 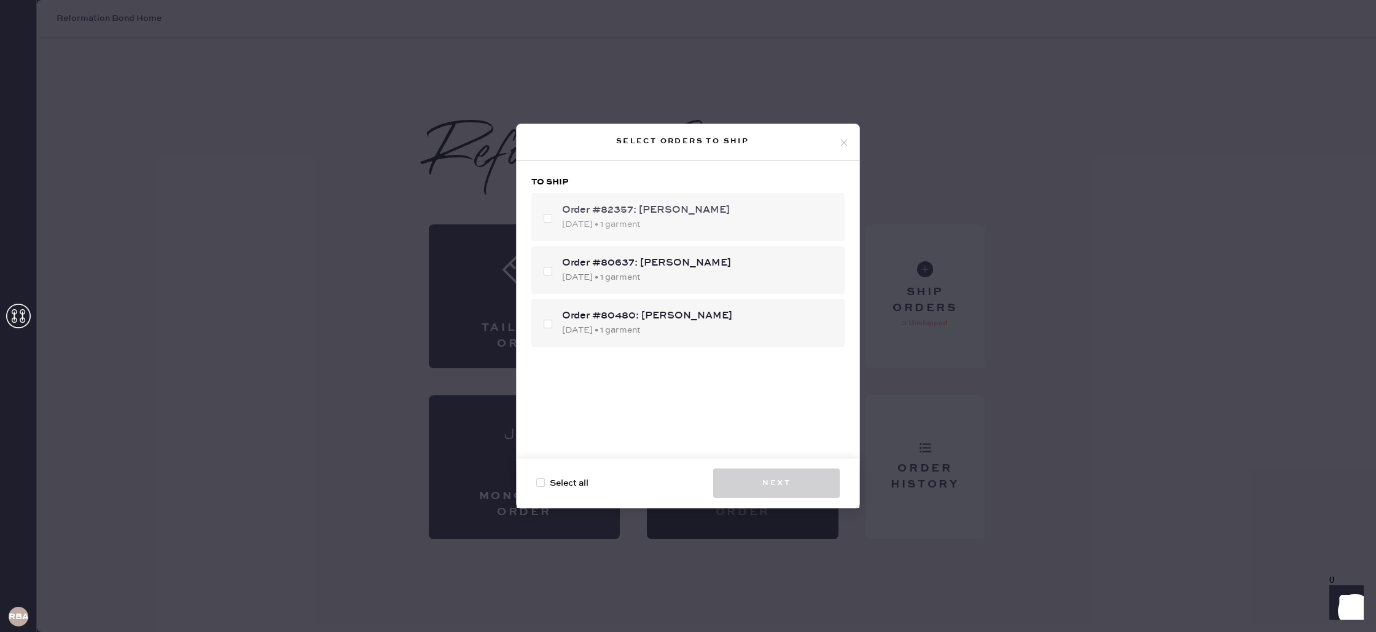 I want to click on button: Next, so click(x=777, y=483).